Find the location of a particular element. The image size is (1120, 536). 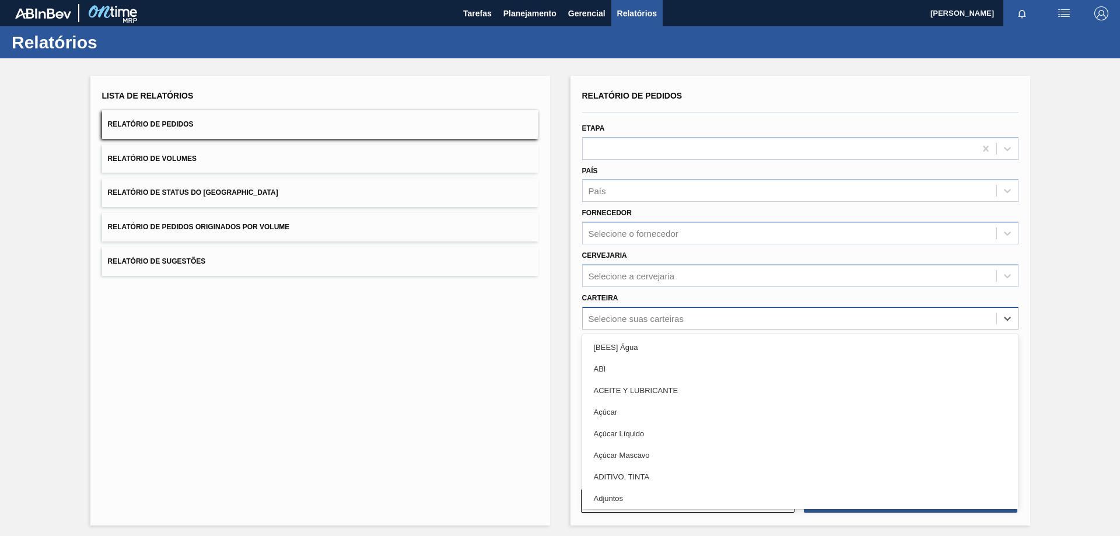

span: Relatório de Volumes is located at coordinates (152, 159).